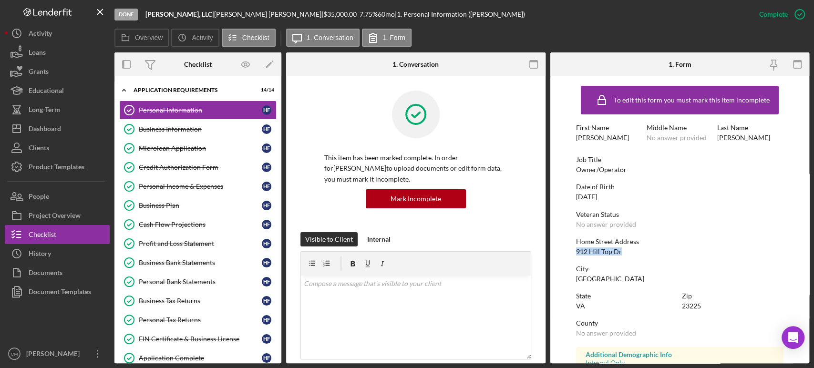  Describe the element at coordinates (198, 129) in the screenshot. I see `a: Business InformationHF` at that location.